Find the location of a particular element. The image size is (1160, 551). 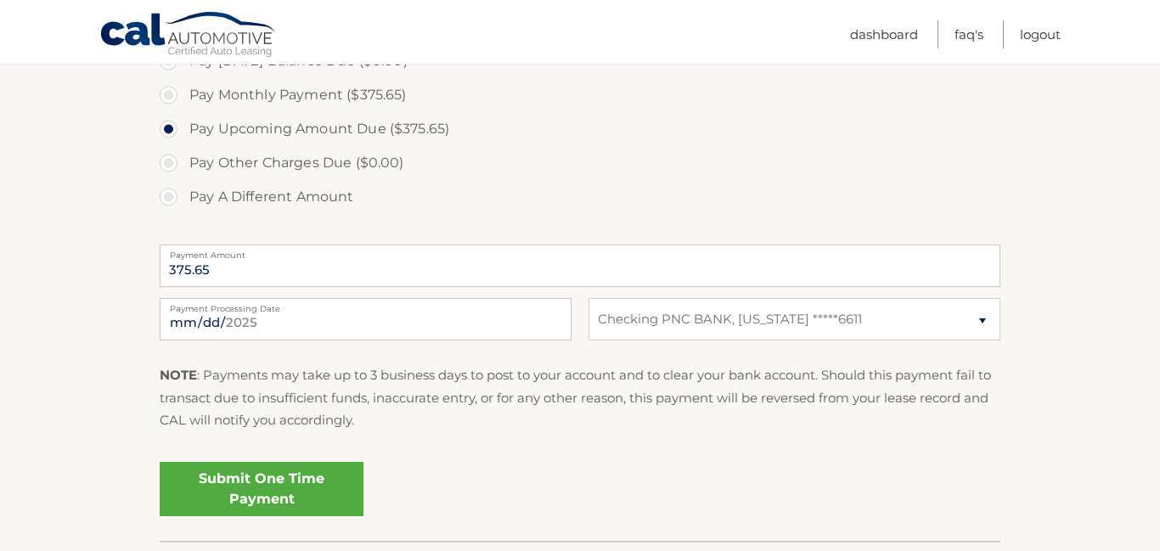

a: Logout is located at coordinates (1040, 34).